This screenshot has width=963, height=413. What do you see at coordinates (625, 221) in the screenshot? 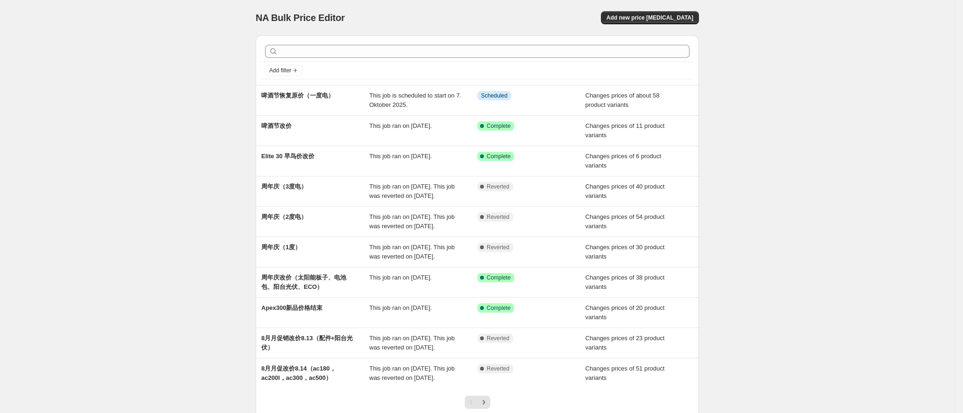
I see `span: Changes prices of 54 product variants` at bounding box center [625, 221].